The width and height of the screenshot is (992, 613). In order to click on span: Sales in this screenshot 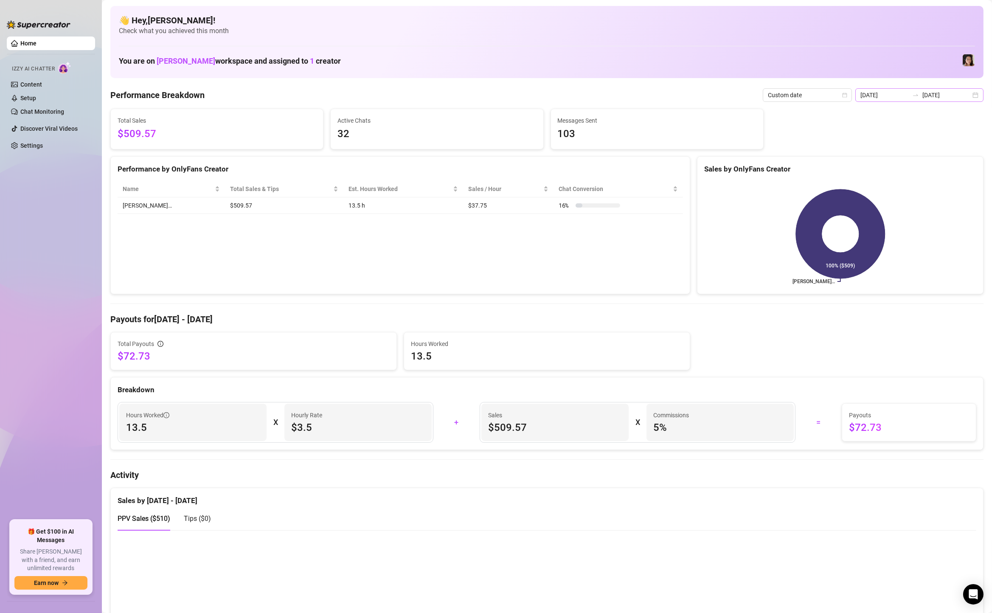, I will do `click(555, 415)`.